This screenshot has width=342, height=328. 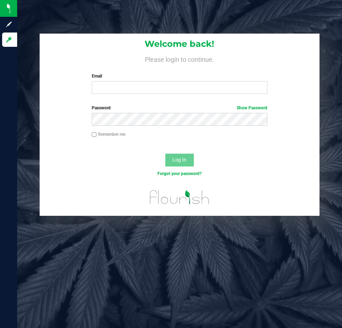 I want to click on span: Log In, so click(x=179, y=160).